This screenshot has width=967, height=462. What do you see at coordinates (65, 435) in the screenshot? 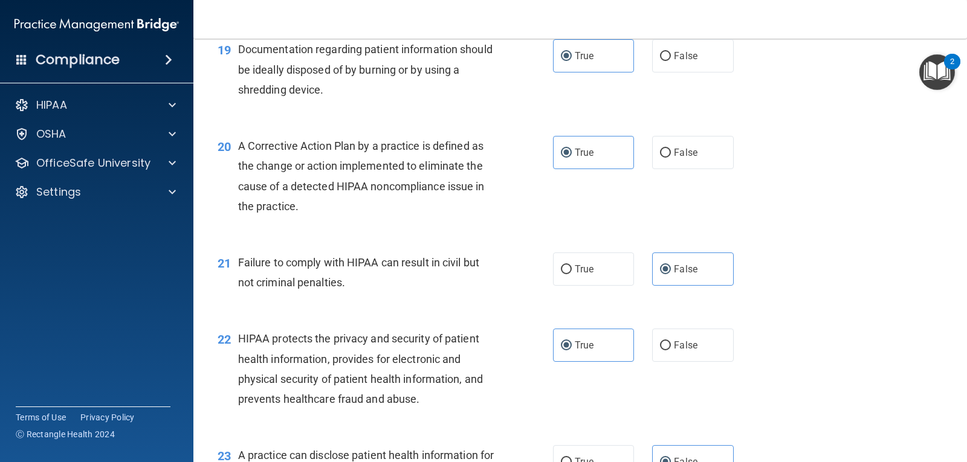
I see `span: Ⓒ Rectangle Health 2024` at bounding box center [65, 435].